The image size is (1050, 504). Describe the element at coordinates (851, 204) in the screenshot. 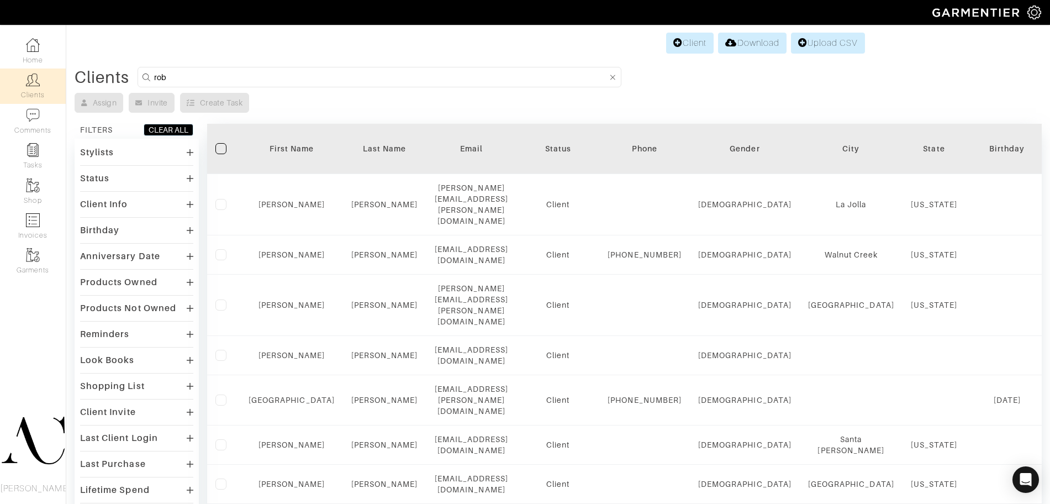

I see `div: La Jolla` at that location.